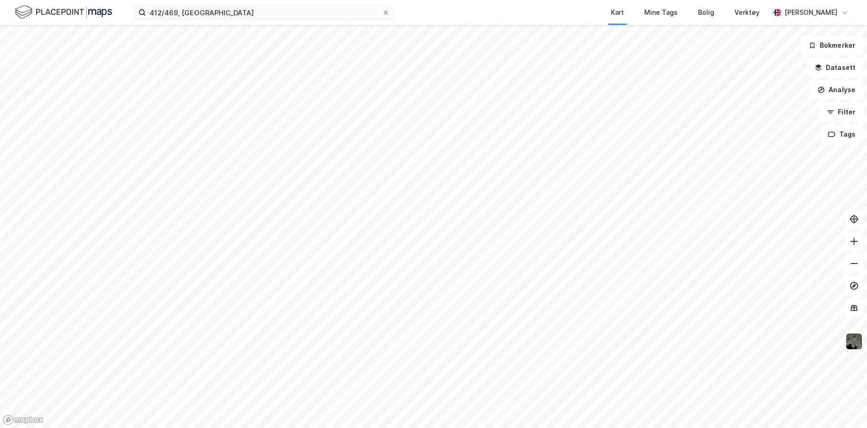  I want to click on div: Bolig, so click(706, 13).